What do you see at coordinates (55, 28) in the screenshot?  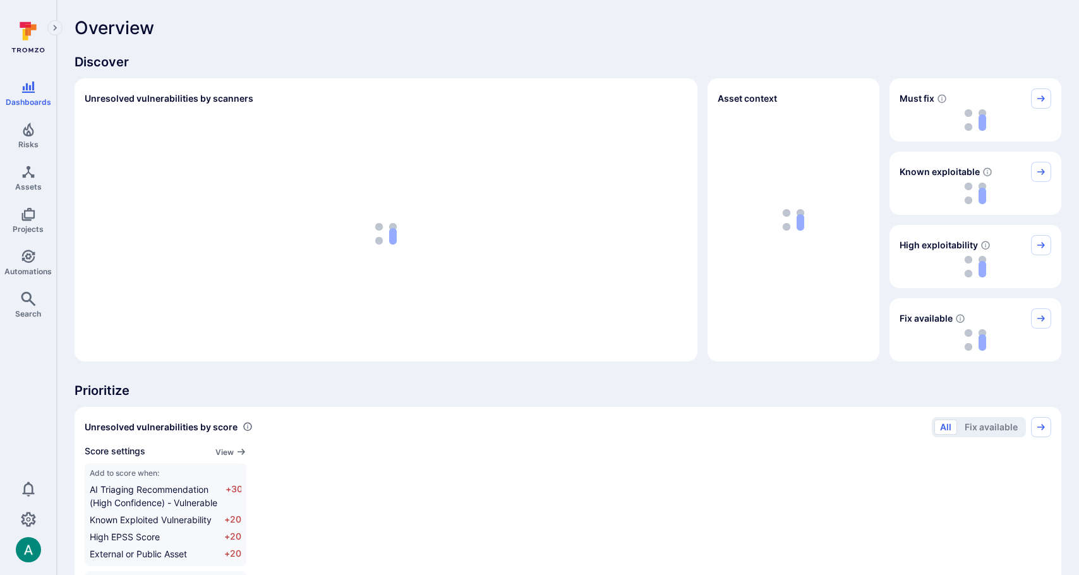 I see `i: Expand navigation menu` at bounding box center [55, 28].